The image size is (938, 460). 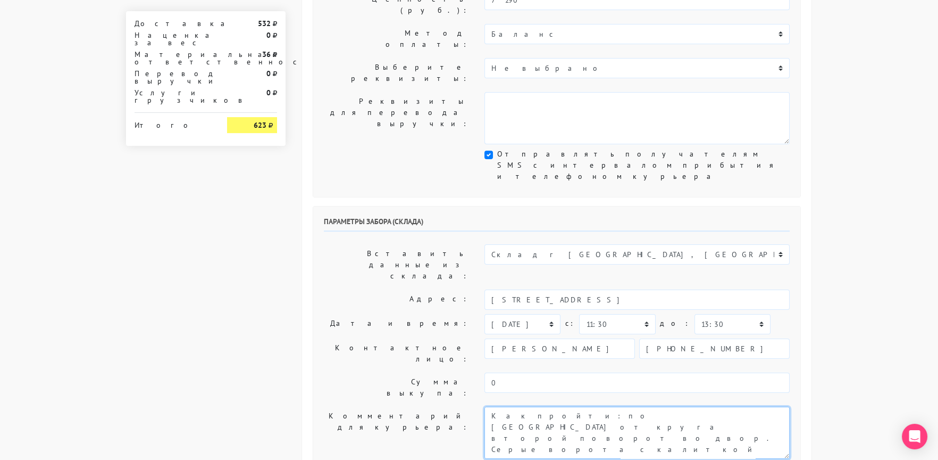 What do you see at coordinates (396, 73) in the screenshot?
I see `label: Выберите реквизиты:` at bounding box center [396, 73].